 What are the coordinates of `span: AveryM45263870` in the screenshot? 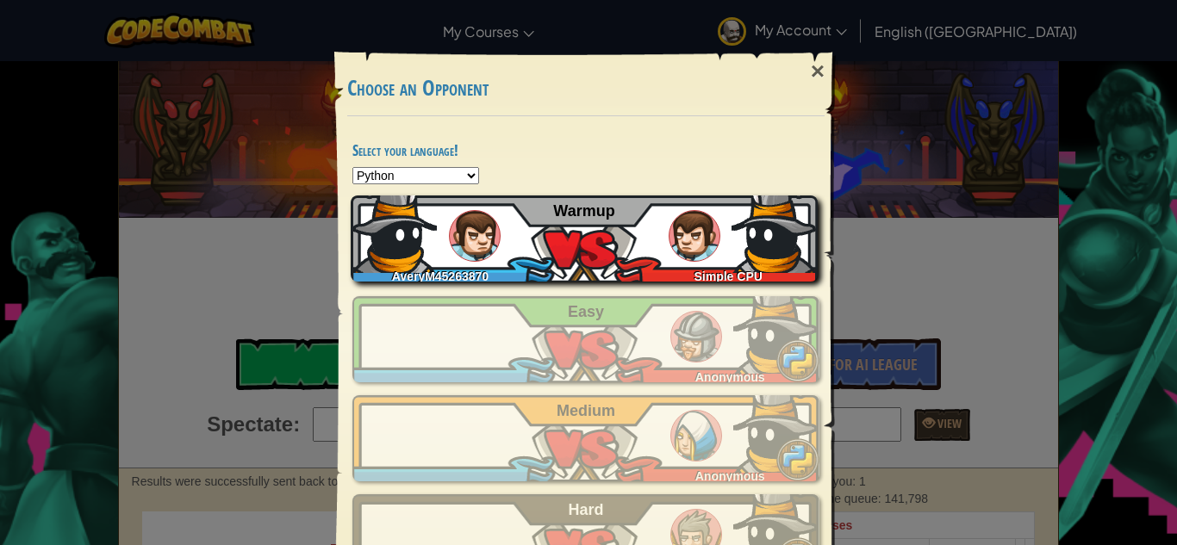 It's located at (440, 277).